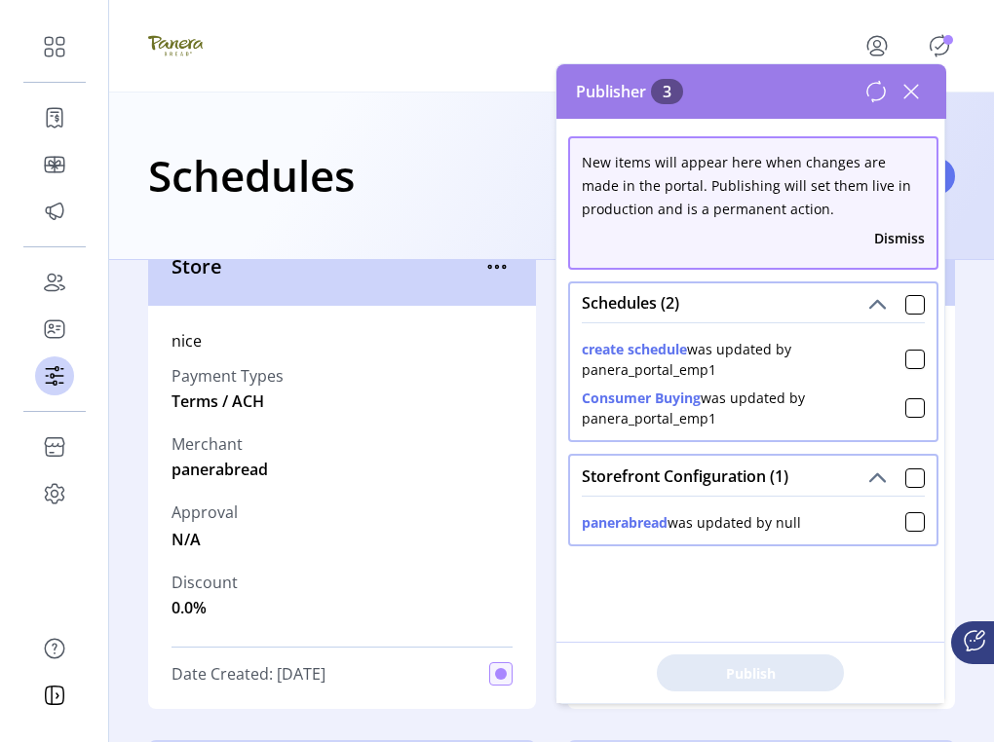 The image size is (994, 742). I want to click on button: Storefront Configuration (1), so click(877, 477).